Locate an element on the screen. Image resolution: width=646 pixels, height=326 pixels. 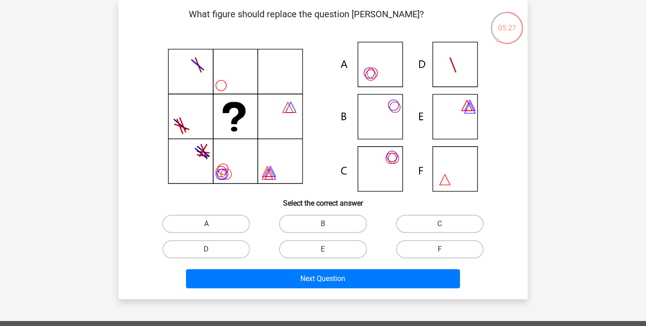
button: Next Question is located at coordinates (323, 279).